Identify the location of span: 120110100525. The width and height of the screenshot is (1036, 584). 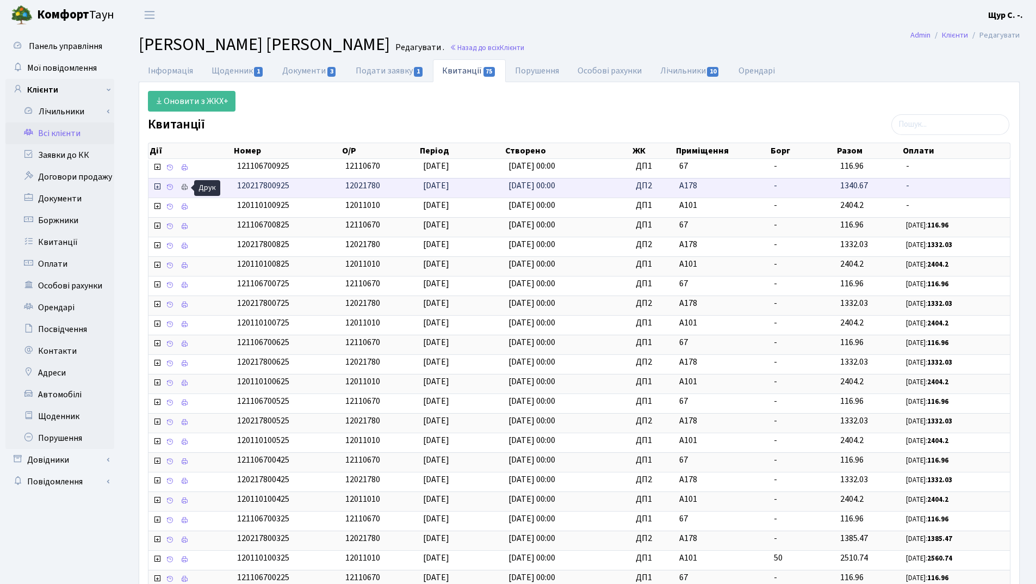
(263, 440).